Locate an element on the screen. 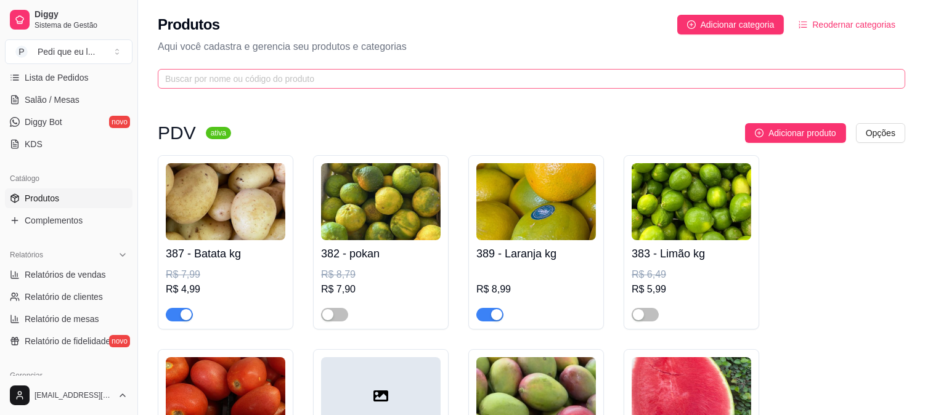  sup: ativa is located at coordinates (218, 133).